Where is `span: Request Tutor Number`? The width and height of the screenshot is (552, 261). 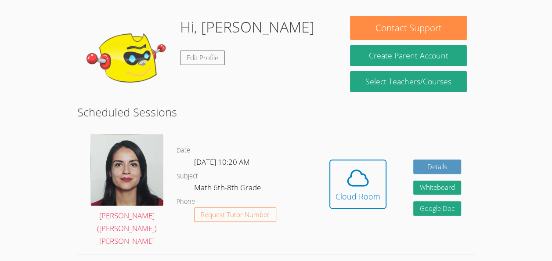 span: Request Tutor Number is located at coordinates (235, 214).